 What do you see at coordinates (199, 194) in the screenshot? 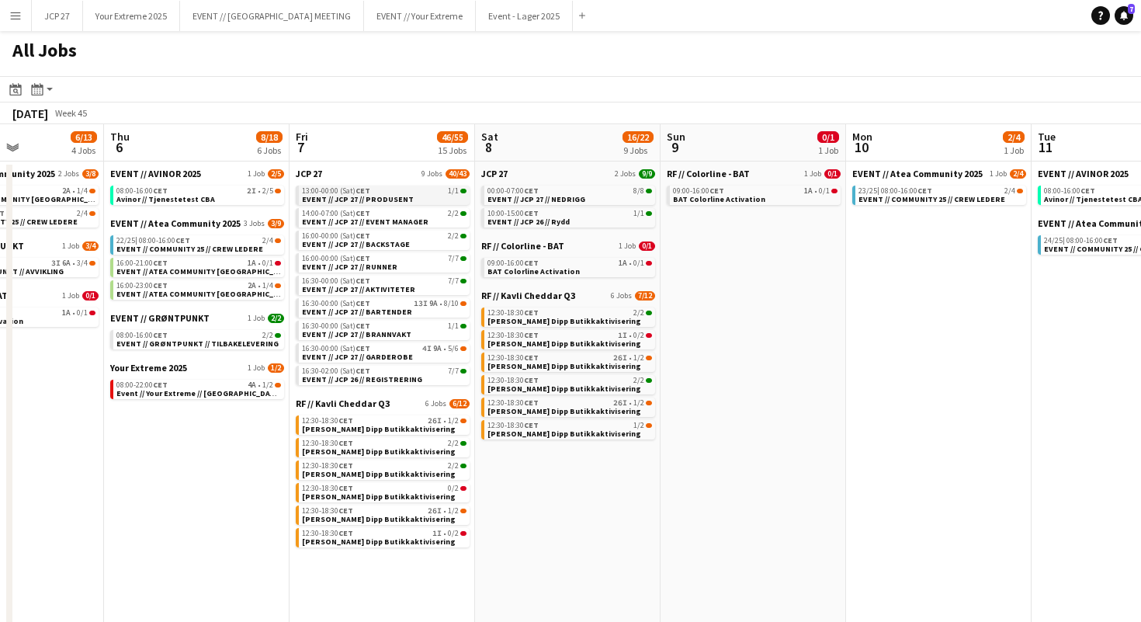
I see `a: 08:00-16:00CET2I•2/5Avinor // Tjenestetest CBA` at bounding box center [199, 194].